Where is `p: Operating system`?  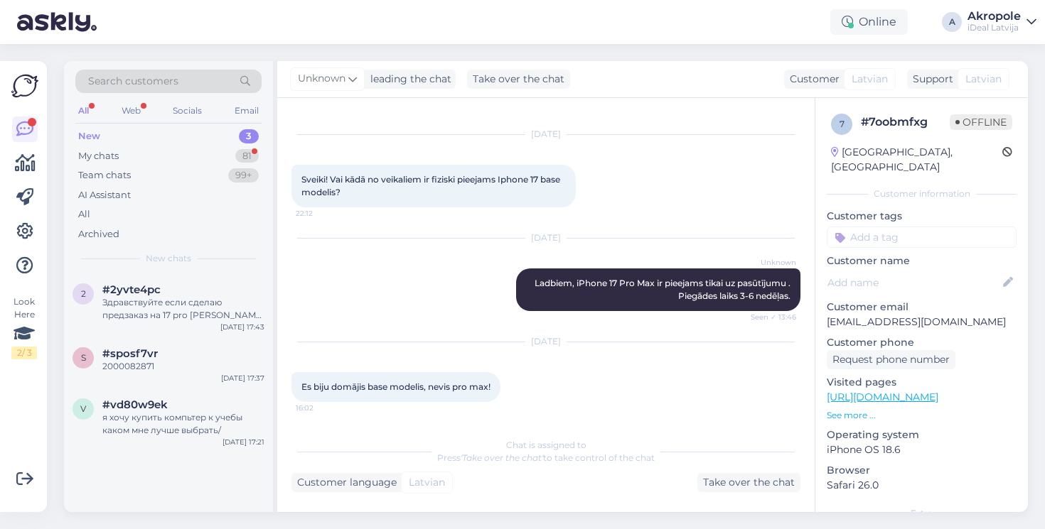 p: Operating system is located at coordinates (921, 435).